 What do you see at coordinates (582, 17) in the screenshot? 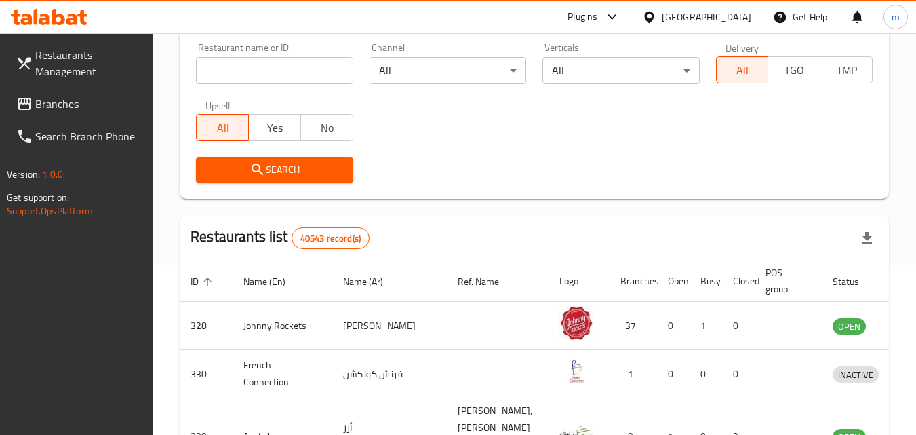
I see `div: Plugins` at bounding box center [582, 17].